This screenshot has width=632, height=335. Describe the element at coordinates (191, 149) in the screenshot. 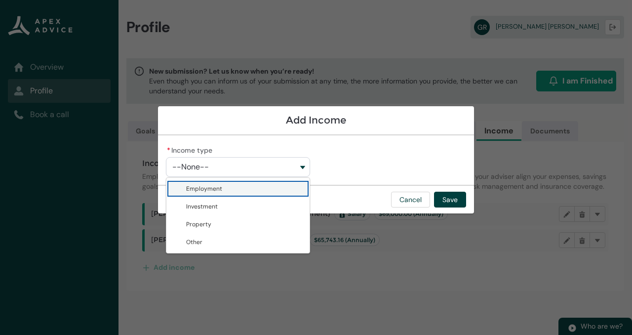

I see `label: Income type` at that location.